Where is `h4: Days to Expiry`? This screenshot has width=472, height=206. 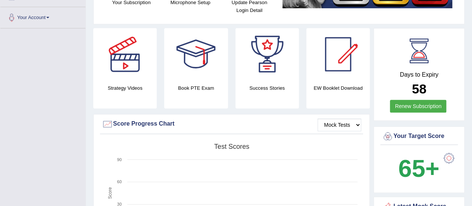 h4: Days to Expiry is located at coordinates (419, 75).